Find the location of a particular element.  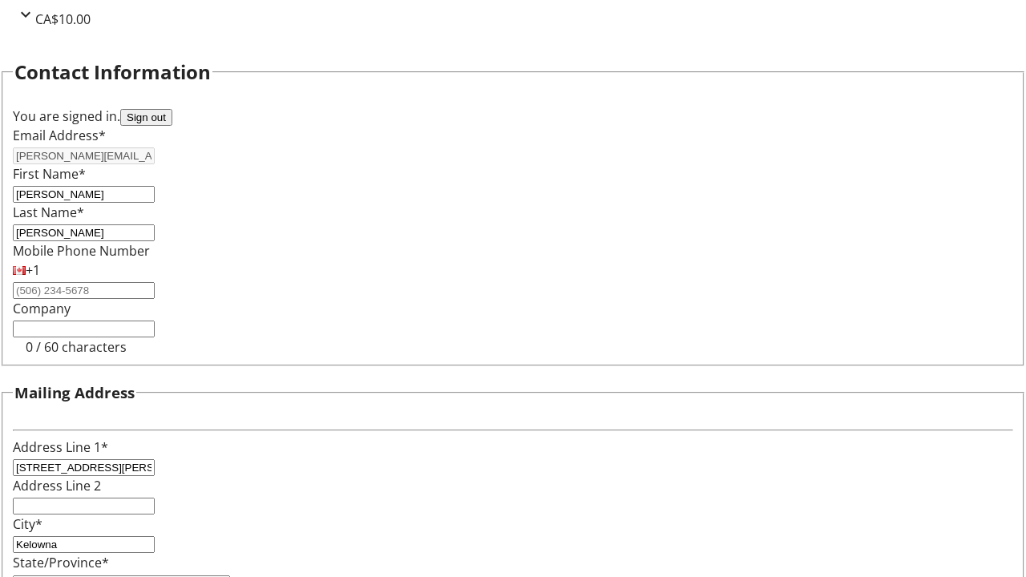

input: City is located at coordinates (83, 544).